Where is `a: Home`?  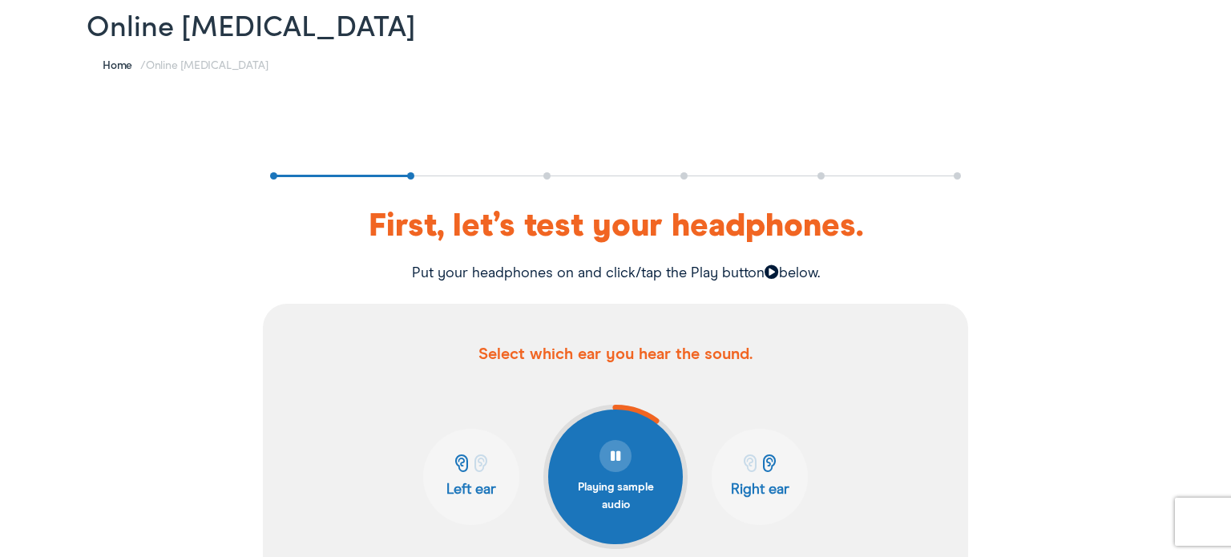 a: Home is located at coordinates (121, 64).